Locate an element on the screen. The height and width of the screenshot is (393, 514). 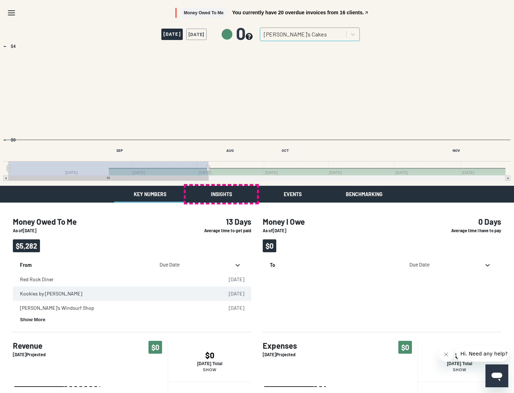
td: Red Rock Diner is located at coordinates (112, 279).